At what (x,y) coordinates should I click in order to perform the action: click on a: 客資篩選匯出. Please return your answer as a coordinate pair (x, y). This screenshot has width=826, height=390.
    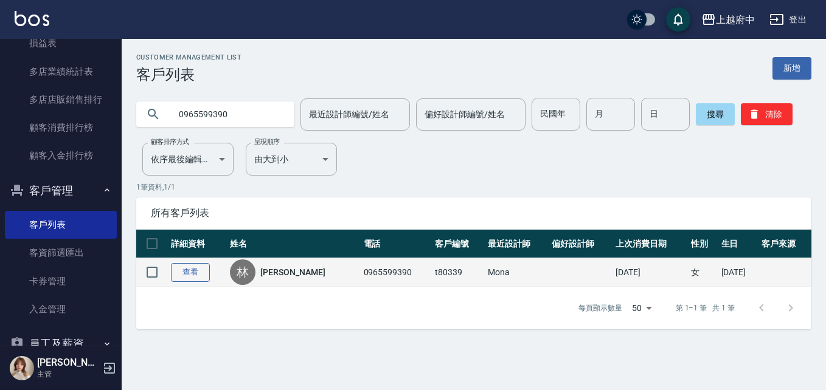
    Looking at the image, I should click on (61, 253).